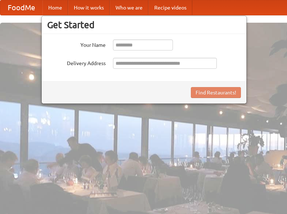 This screenshot has width=287, height=214. What do you see at coordinates (76, 44) in the screenshot?
I see `label: Your Name` at bounding box center [76, 44].